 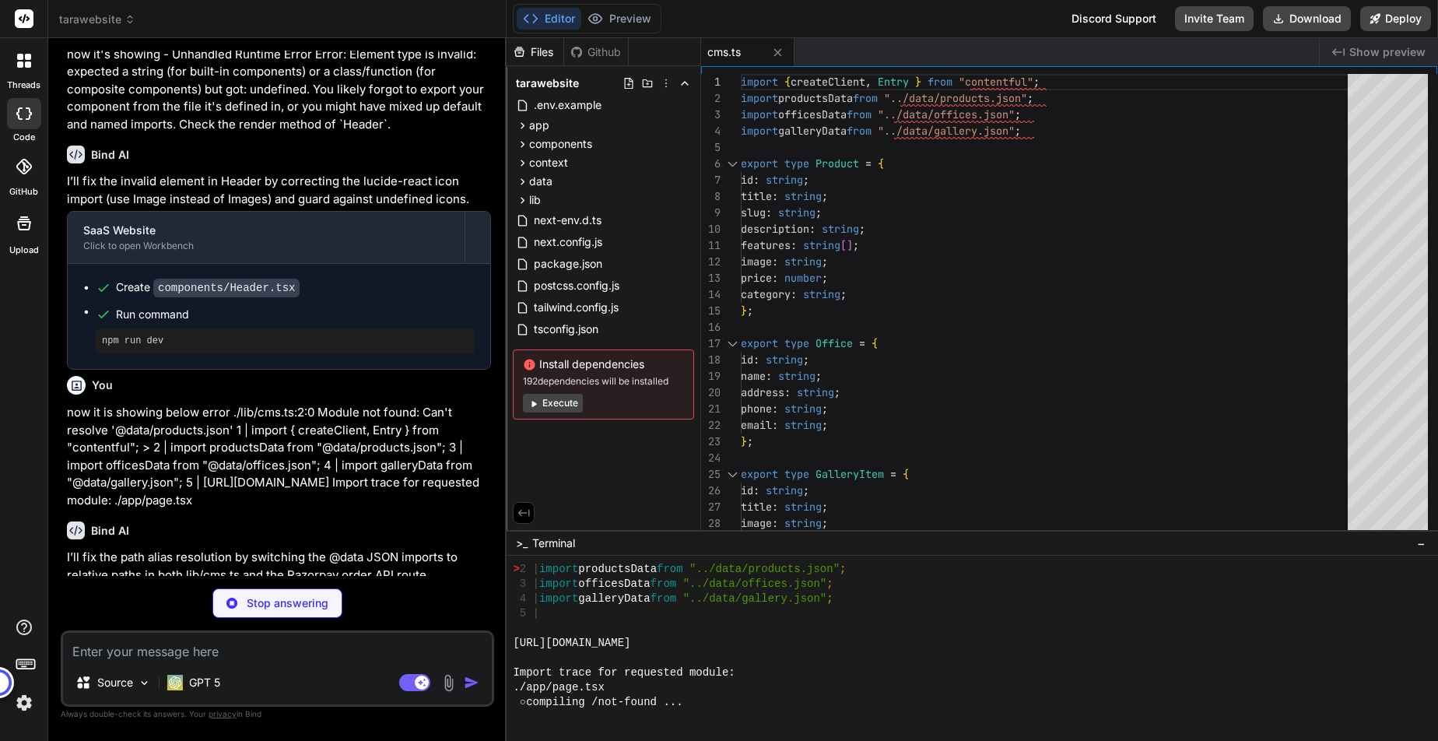 What do you see at coordinates (548, 163) in the screenshot?
I see `span: context` at bounding box center [548, 163].